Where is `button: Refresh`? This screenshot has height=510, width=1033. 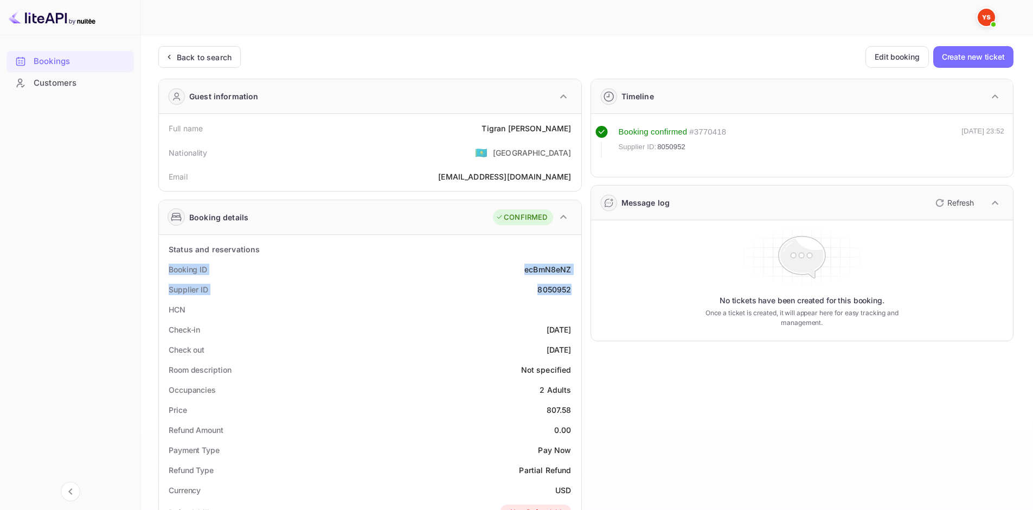
button: Refresh is located at coordinates (954, 203).